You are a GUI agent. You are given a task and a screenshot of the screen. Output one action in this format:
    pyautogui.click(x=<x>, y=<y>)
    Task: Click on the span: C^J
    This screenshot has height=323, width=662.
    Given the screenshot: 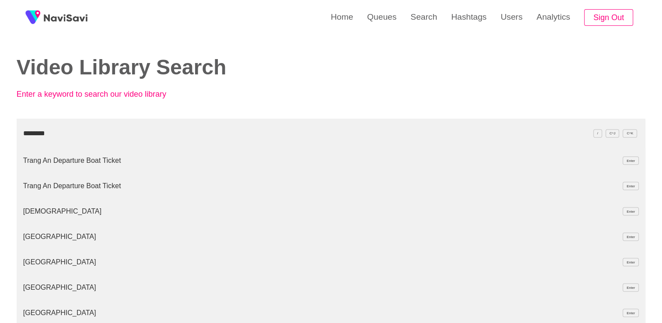 What is the action you would take?
    pyautogui.click(x=612, y=133)
    